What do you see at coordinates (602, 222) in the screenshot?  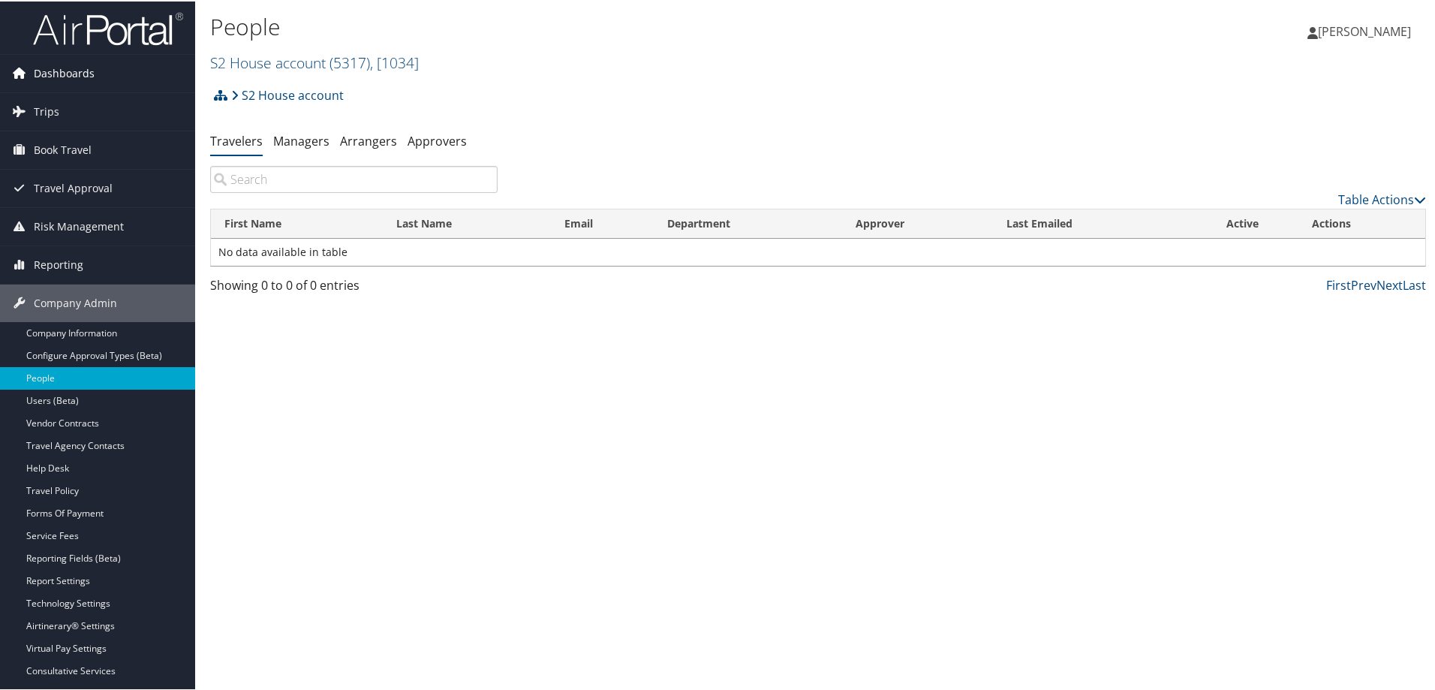 I see `th: Email: activate to sort column ascending` at bounding box center [602, 222].